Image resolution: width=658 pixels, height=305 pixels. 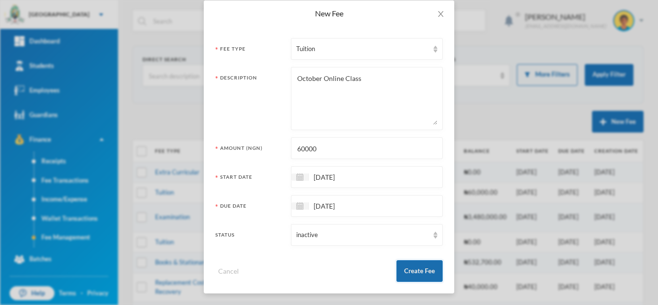 I want to click on textarea: October Online Class, so click(x=367, y=98).